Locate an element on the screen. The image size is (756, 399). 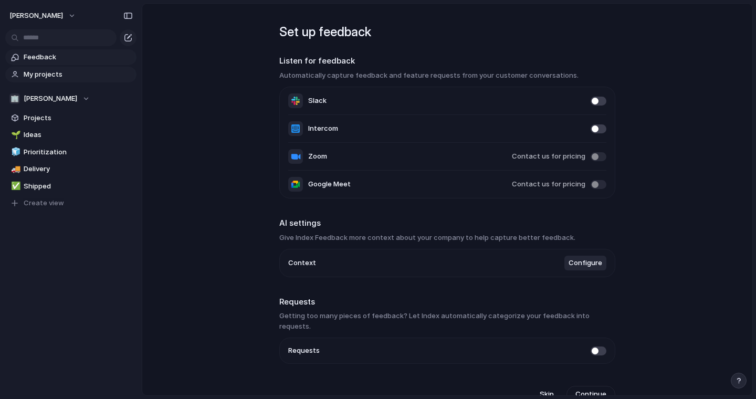
div: 🚚Delivery is located at coordinates (71, 169).